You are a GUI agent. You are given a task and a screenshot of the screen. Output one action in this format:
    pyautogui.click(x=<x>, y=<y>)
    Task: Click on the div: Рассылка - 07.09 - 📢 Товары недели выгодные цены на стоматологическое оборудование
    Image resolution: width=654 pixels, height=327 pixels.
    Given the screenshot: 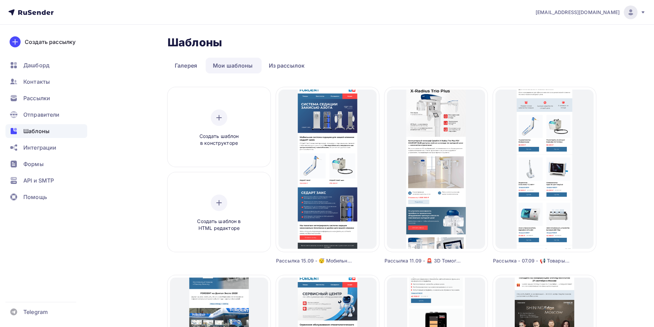 What is the action you would take?
    pyautogui.click(x=531, y=261)
    